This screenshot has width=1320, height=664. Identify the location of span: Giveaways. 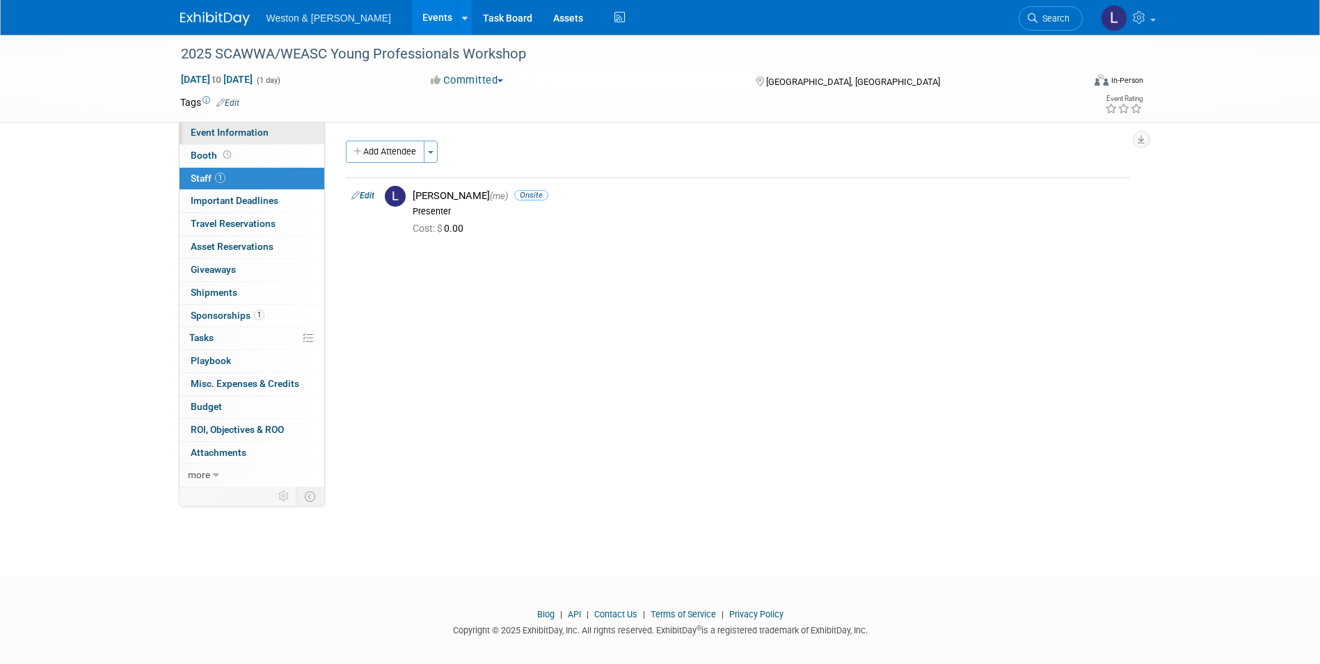
(213, 269).